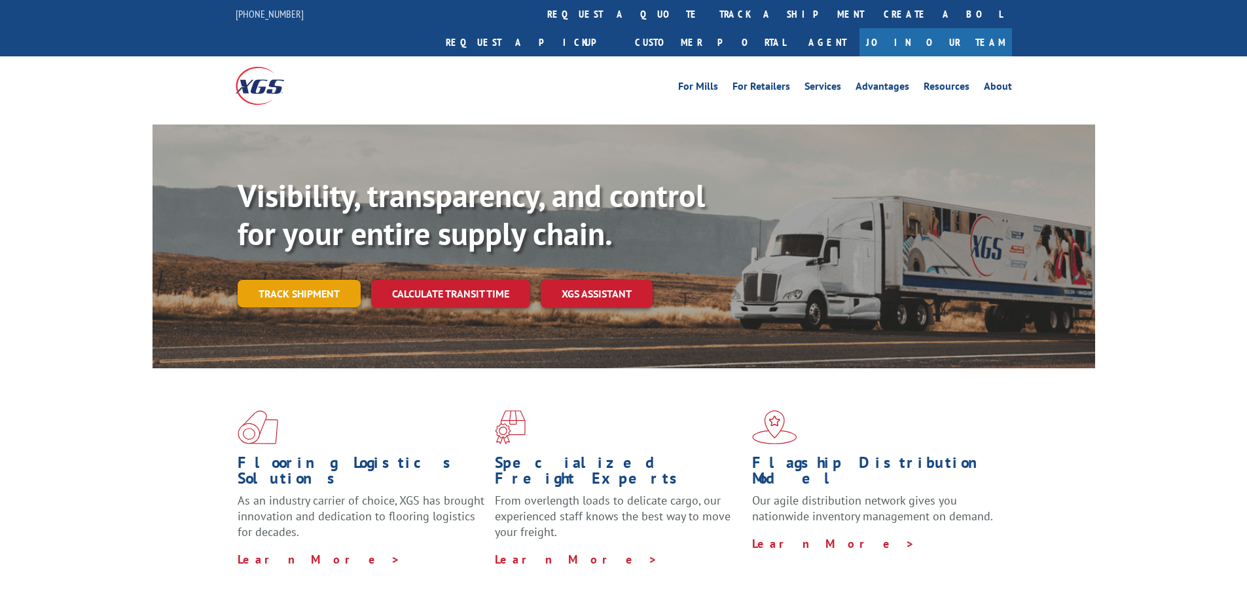  I want to click on a: Customer Portal, so click(710, 42).